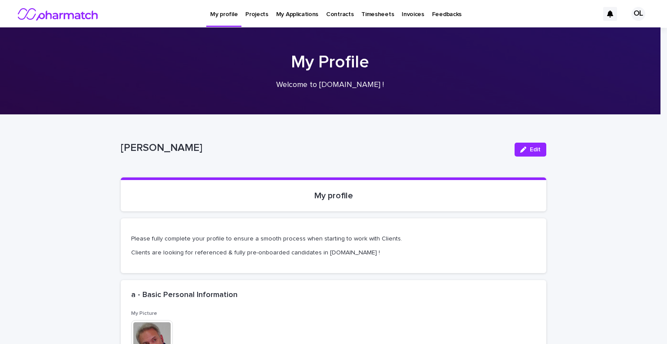 This screenshot has width=667, height=344. What do you see at coordinates (639, 14) in the screenshot?
I see `div: OL` at bounding box center [639, 14].